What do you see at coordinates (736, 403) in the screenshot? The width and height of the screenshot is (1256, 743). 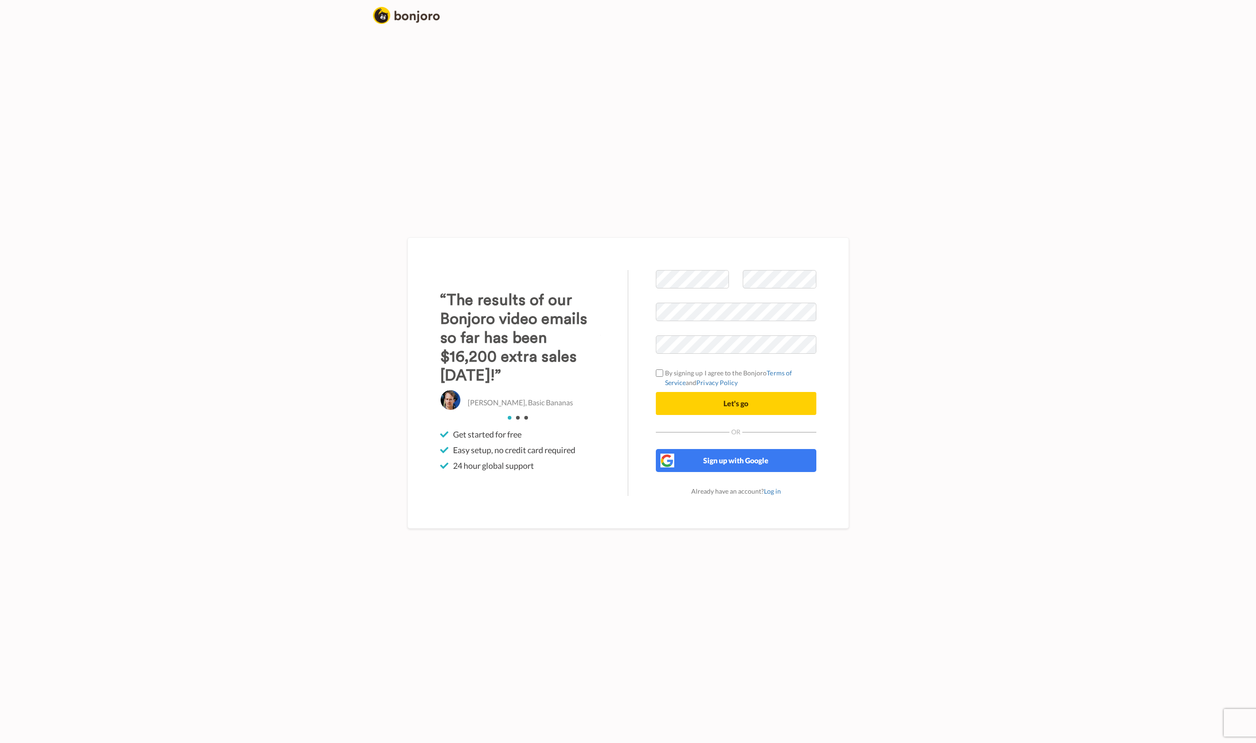 I see `button: Let's go` at bounding box center [736, 403].